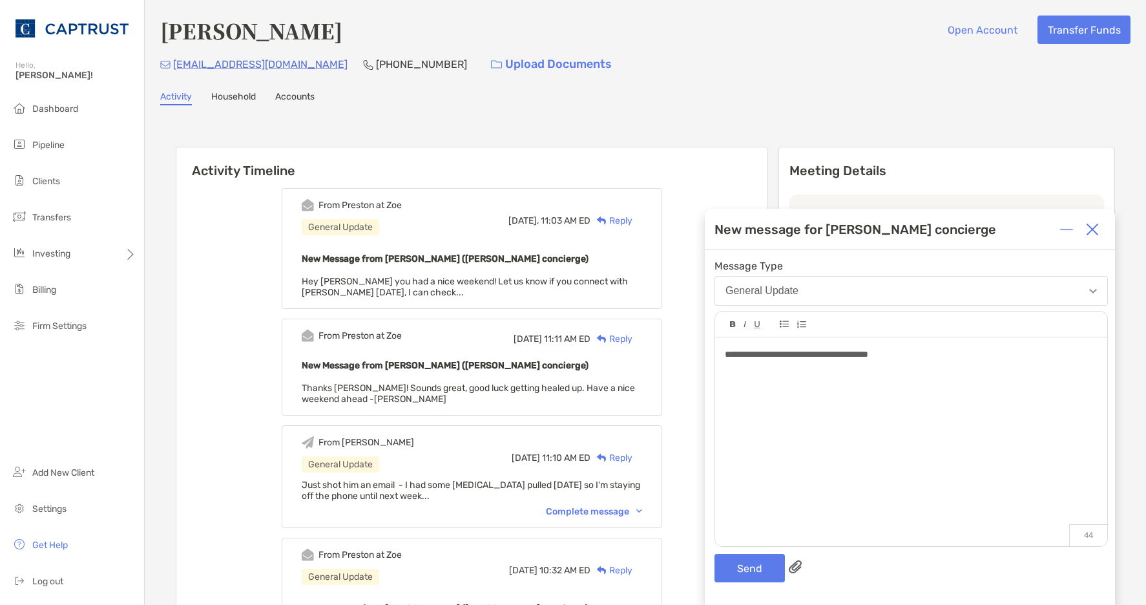 This screenshot has width=1146, height=605. I want to click on img: paperclip attachments, so click(795, 566).